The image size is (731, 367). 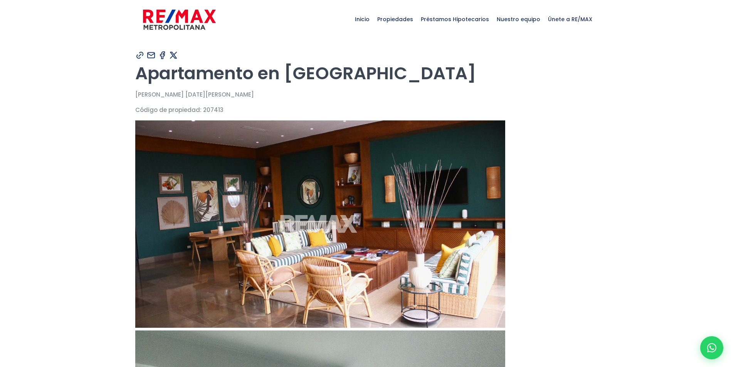 I want to click on span: Propiedades, so click(x=395, y=19).